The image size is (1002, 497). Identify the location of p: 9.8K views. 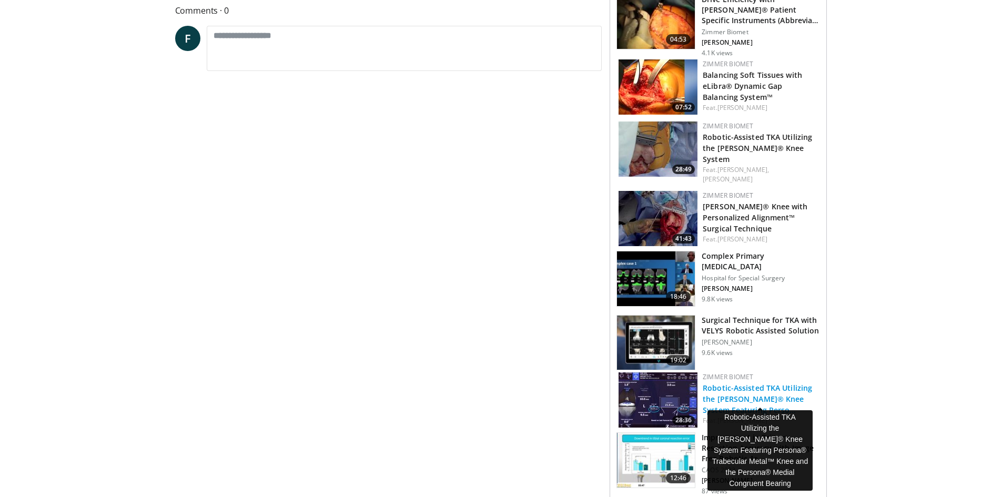
(717, 299).